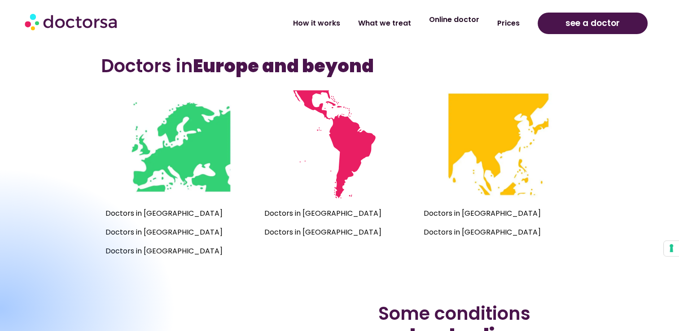 The height and width of the screenshot is (331, 679). What do you see at coordinates (385, 23) in the screenshot?
I see `a: What we treat` at bounding box center [385, 23].